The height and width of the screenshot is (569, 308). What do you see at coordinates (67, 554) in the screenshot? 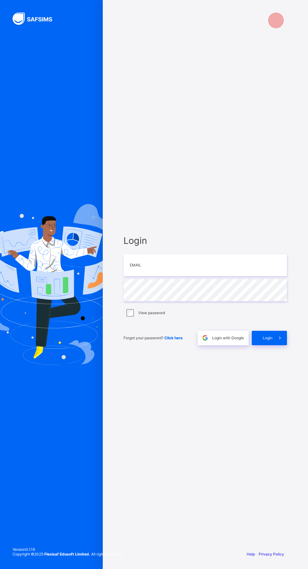
I see `strong: Flexisaf Edusoft Limited.` at bounding box center [67, 554].